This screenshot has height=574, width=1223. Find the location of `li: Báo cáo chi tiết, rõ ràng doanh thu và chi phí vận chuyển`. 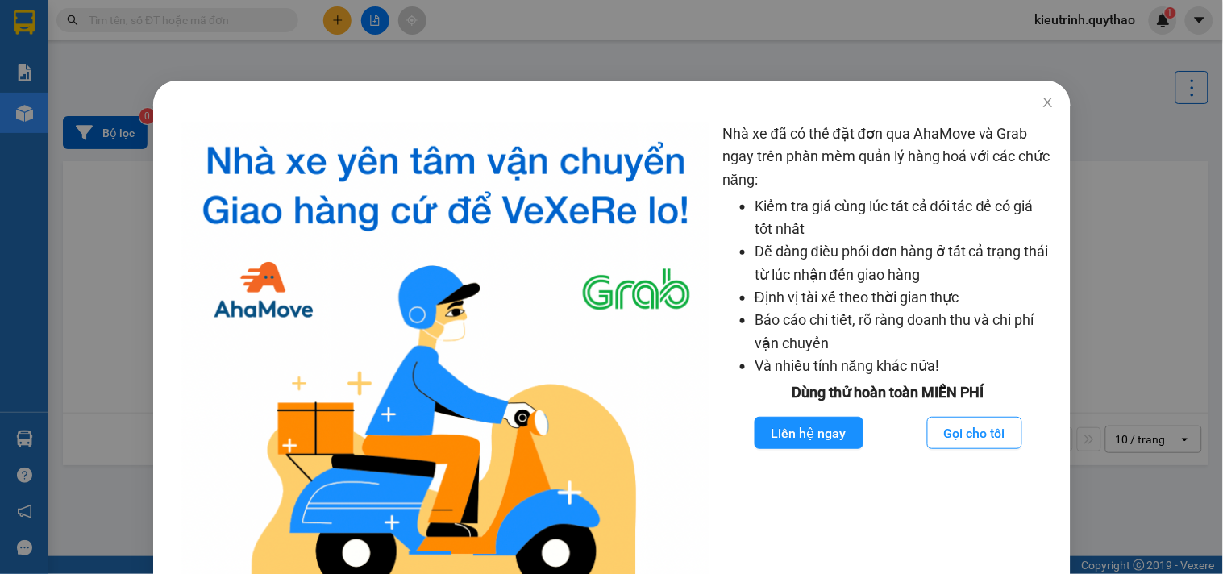

li: Báo cáo chi tiết, rõ ràng doanh thu và chi phí vận chuyển is located at coordinates (904, 331).